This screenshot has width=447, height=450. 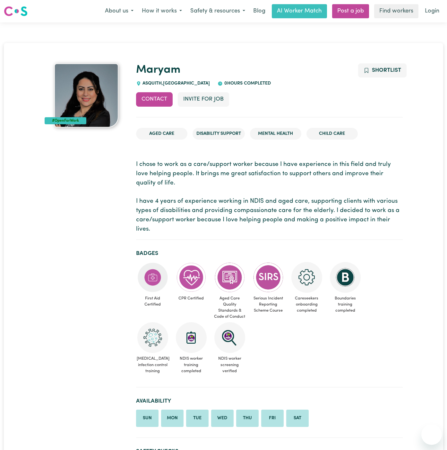 I want to click on li: Available on Wednesday, so click(x=222, y=419).